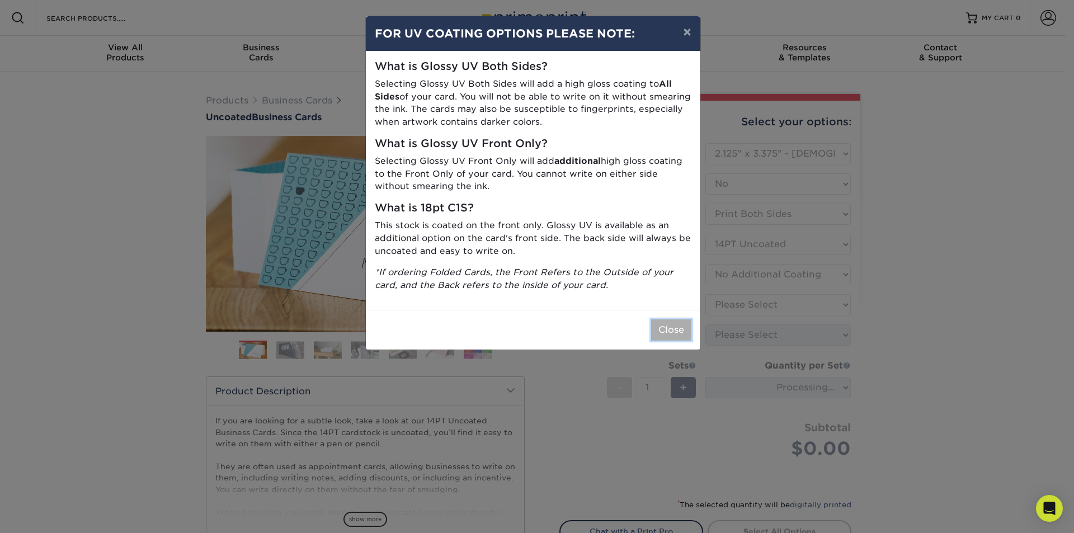  Describe the element at coordinates (533, 208) in the screenshot. I see `h5: What is 18pt C1S?` at that location.